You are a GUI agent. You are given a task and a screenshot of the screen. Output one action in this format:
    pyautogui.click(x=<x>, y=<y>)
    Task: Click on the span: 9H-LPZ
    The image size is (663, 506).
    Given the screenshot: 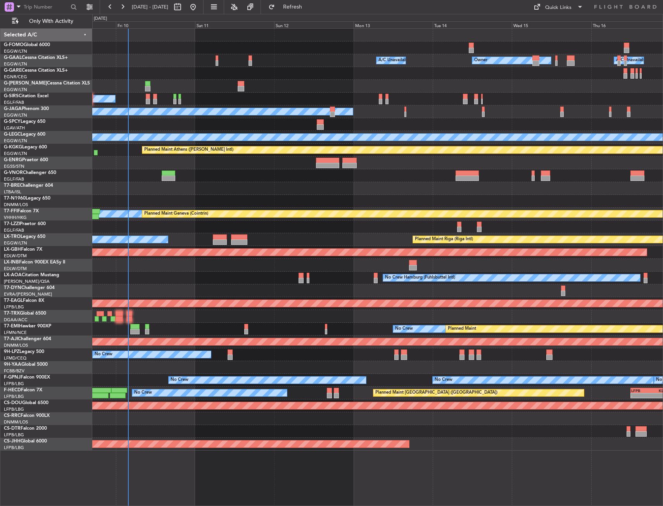 What is the action you would take?
    pyautogui.click(x=12, y=352)
    